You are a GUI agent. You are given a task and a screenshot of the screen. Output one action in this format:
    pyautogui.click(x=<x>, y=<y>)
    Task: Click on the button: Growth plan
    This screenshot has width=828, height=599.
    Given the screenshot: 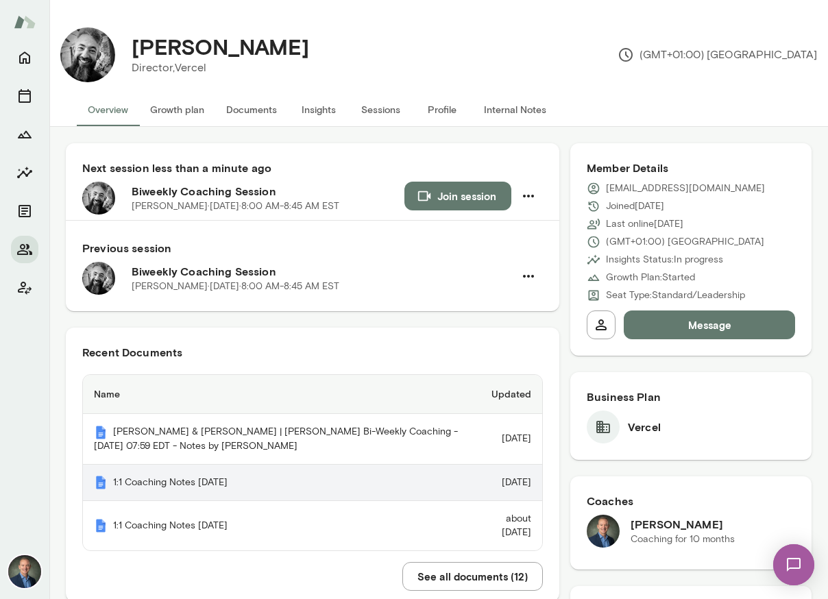 What is the action you would take?
    pyautogui.click(x=177, y=110)
    